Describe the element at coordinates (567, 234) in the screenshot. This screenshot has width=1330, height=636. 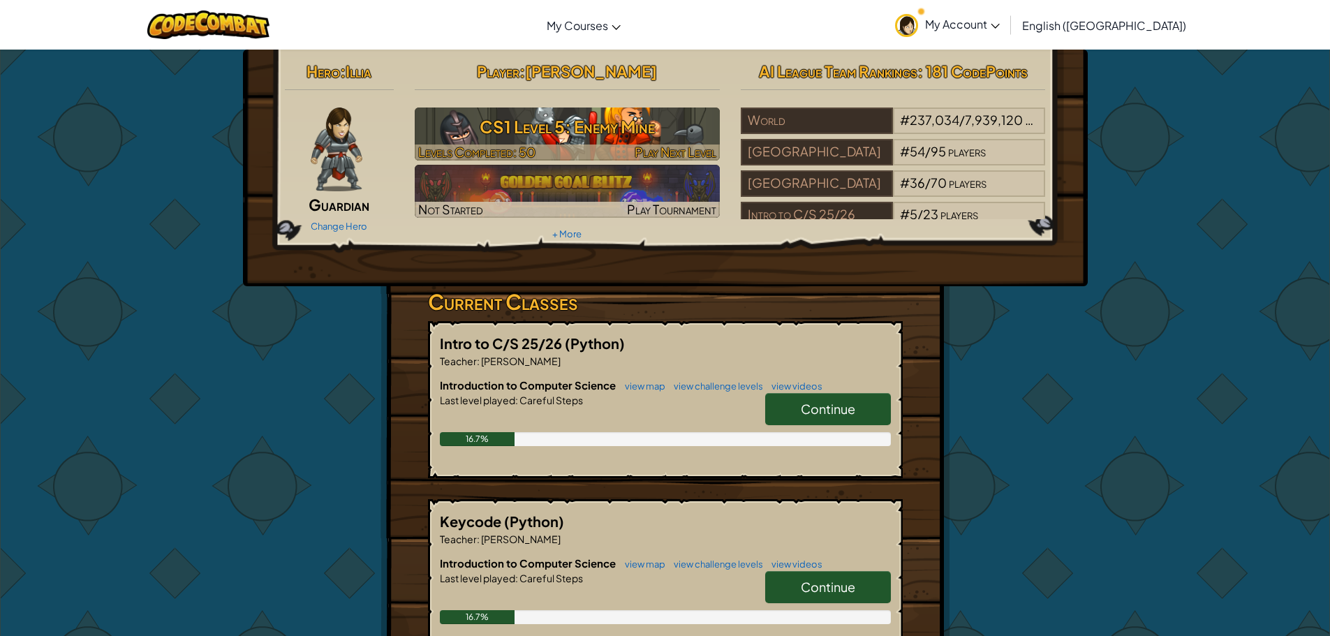
I see `a: + More` at that location.